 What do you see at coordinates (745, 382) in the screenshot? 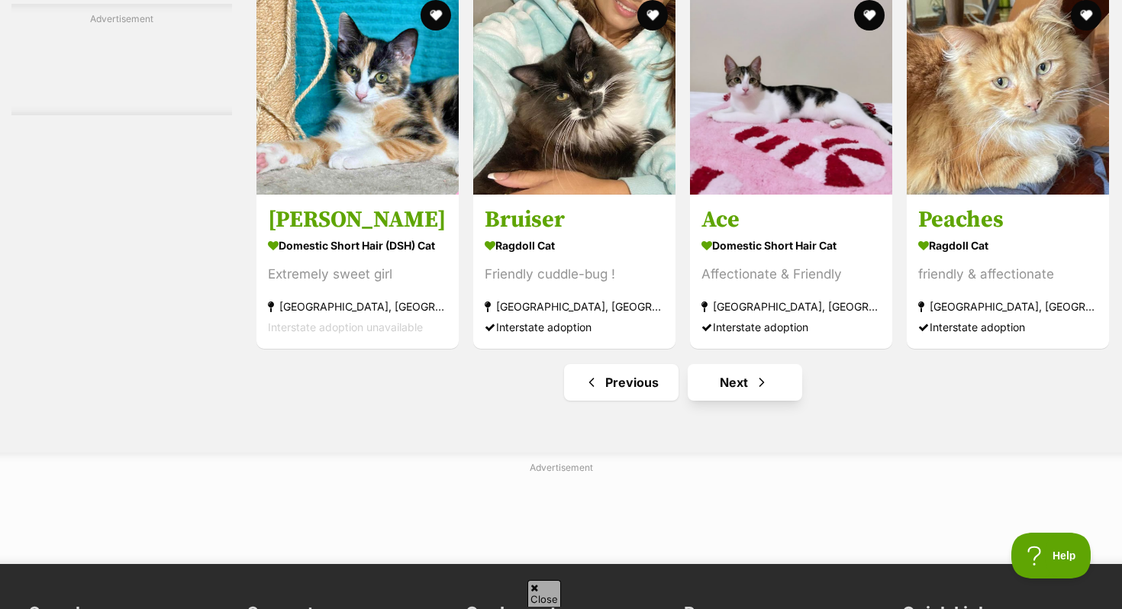
I see `a: Next page` at bounding box center [745, 382].